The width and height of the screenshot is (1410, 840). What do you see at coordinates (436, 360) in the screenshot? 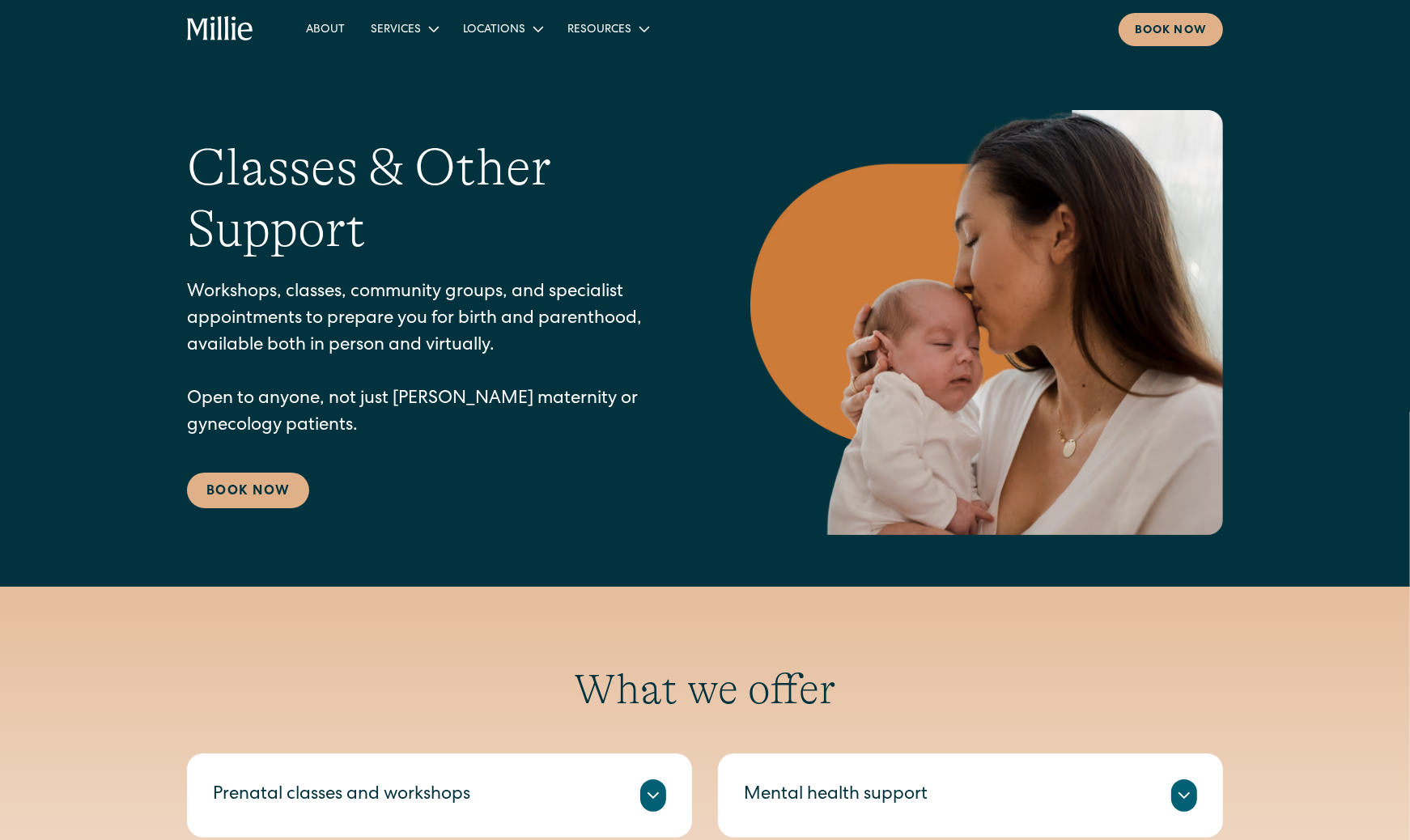
I see `p: Workshops, classes, community groups, and specialist appointments to prepare you for birth and pa...` at bounding box center [436, 360].